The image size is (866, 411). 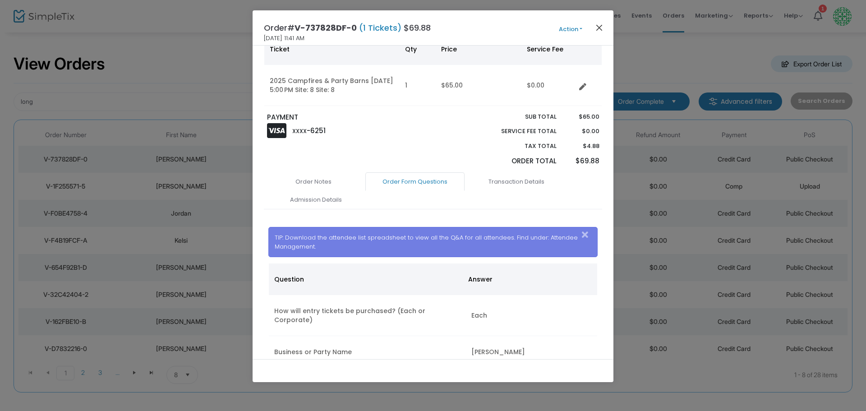 What do you see at coordinates (316, 130) in the screenshot?
I see `span: -6251` at bounding box center [316, 130].